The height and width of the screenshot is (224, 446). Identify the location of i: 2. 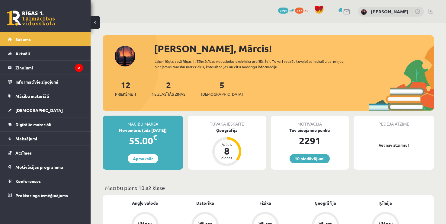
(79, 68).